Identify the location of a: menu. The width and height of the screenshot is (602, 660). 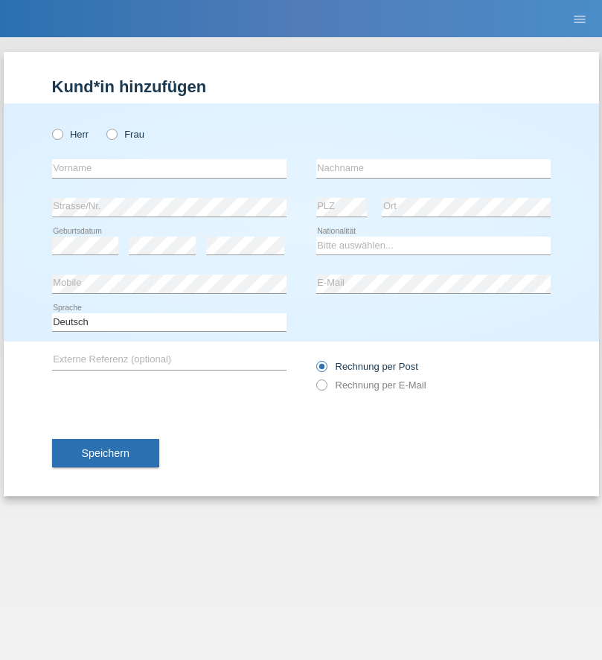
(580, 19).